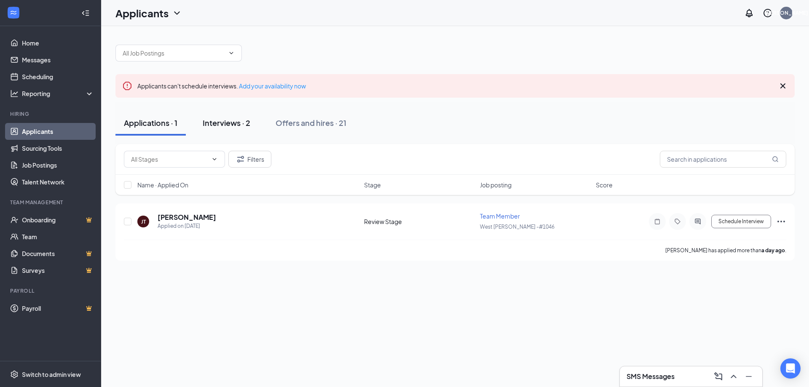 This screenshot has width=809, height=387. What do you see at coordinates (734, 377) in the screenshot?
I see `button: ChevronUp` at bounding box center [734, 377].